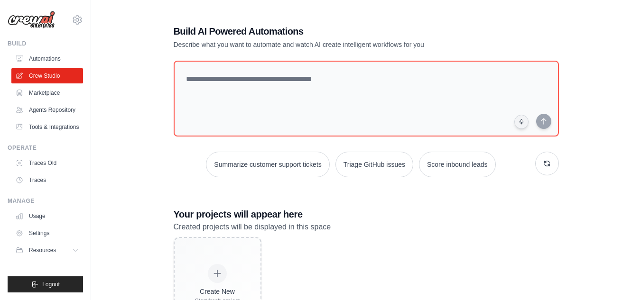  What do you see at coordinates (47, 163) in the screenshot?
I see `a: Traces Old` at bounding box center [47, 163].